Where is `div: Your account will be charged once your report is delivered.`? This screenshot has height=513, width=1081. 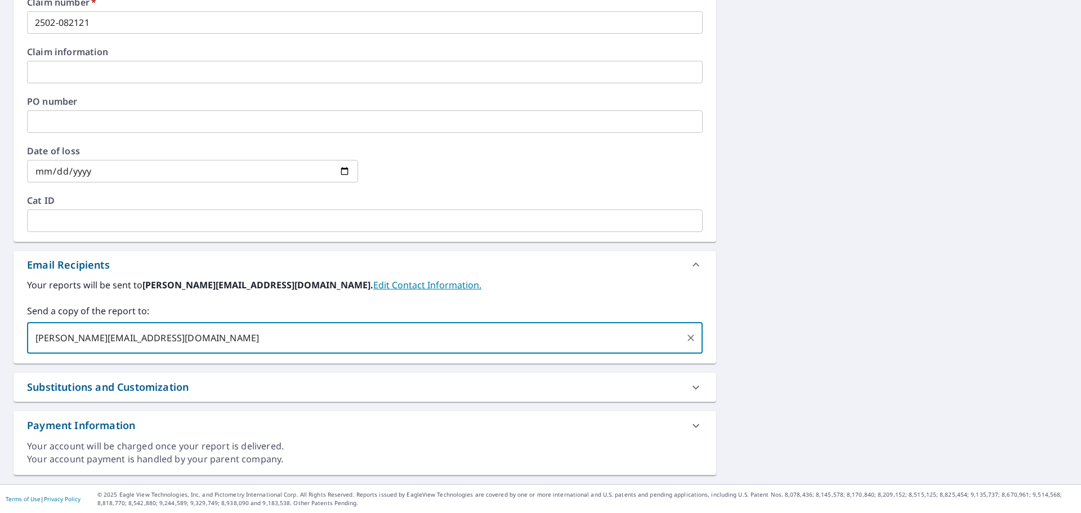
div: Your account will be charged once your report is delivered. is located at coordinates (365, 446).